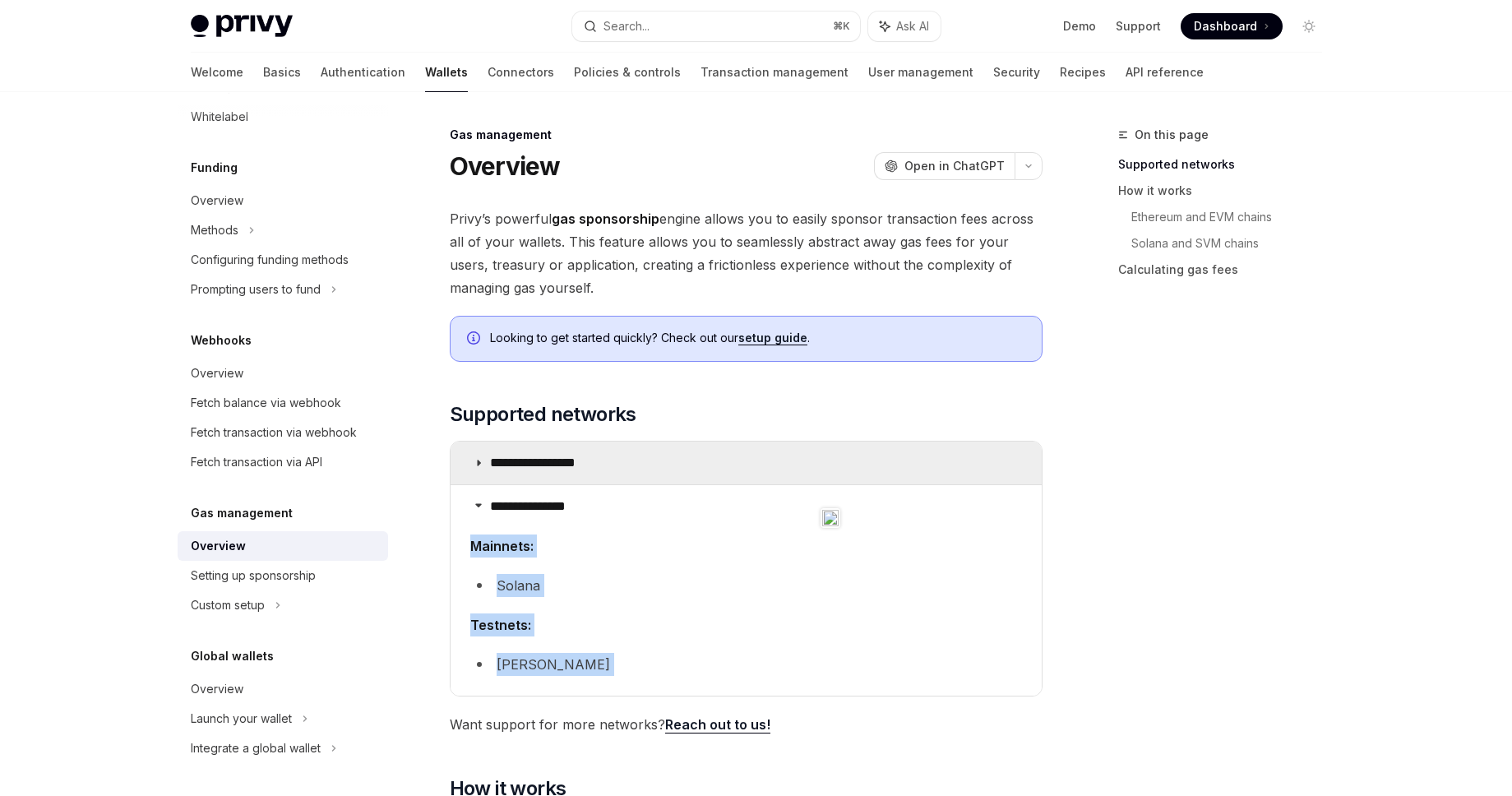  Describe the element at coordinates (274, 433) in the screenshot. I see `div: Fetch transaction via webhook` at that location.